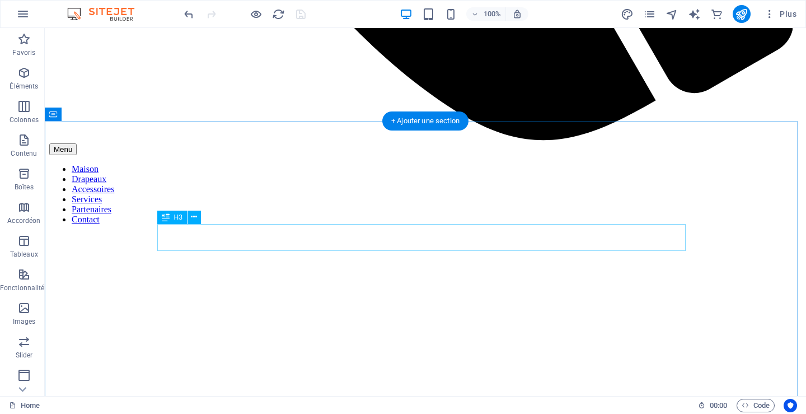 This screenshot has width=806, height=414. Describe the element at coordinates (189, 14) in the screenshot. I see `button: undo` at that location.